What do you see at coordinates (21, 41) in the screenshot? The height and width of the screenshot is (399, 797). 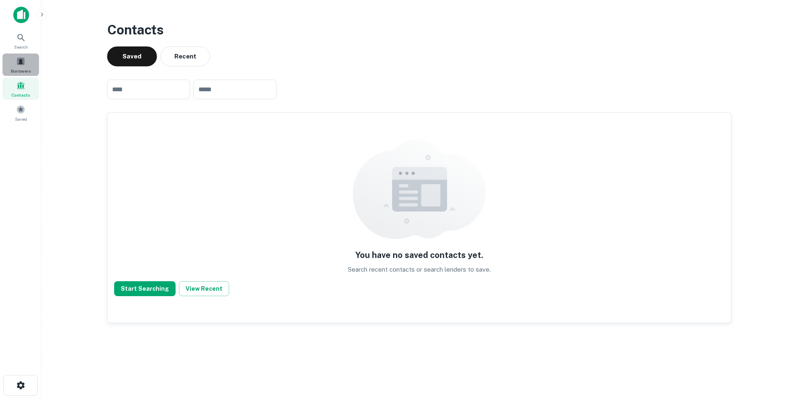 I see `div: Search` at bounding box center [21, 41].